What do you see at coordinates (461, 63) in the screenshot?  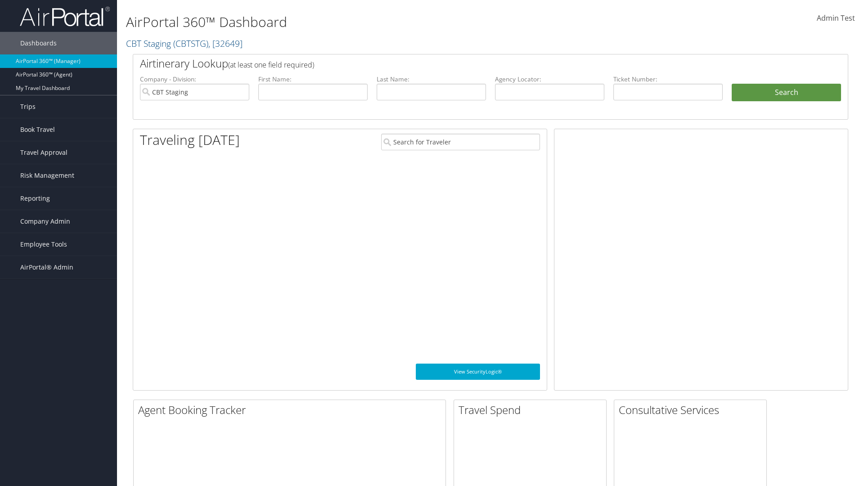 I see `h2: Airtinerary Lookup` at bounding box center [461, 63].